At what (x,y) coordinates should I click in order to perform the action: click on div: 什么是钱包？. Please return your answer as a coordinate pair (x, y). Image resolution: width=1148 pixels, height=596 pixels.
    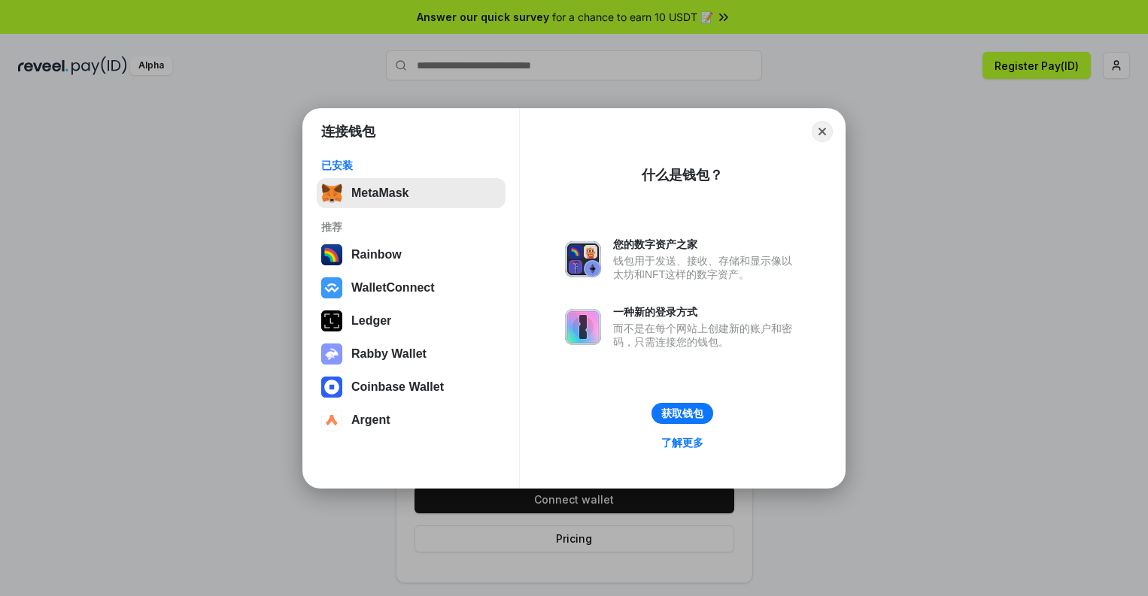
    Looking at the image, I should click on (682, 175).